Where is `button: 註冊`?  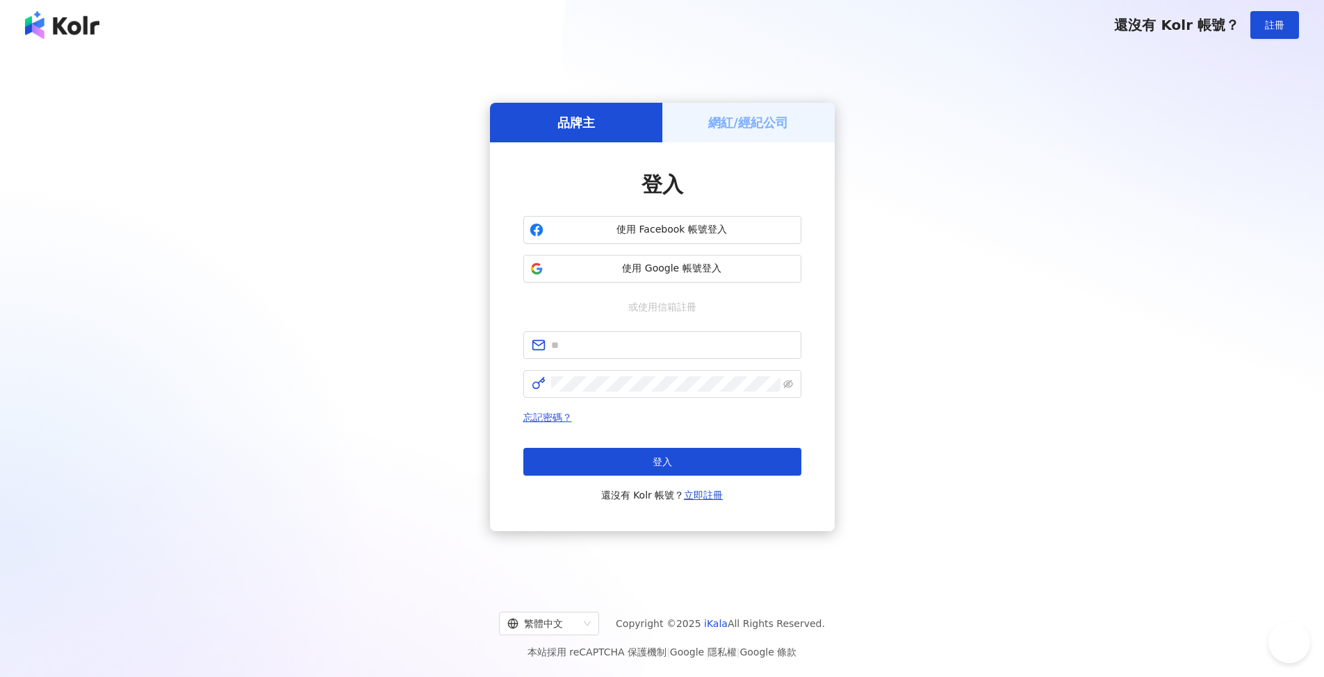
button: 註冊 is located at coordinates (1274, 25).